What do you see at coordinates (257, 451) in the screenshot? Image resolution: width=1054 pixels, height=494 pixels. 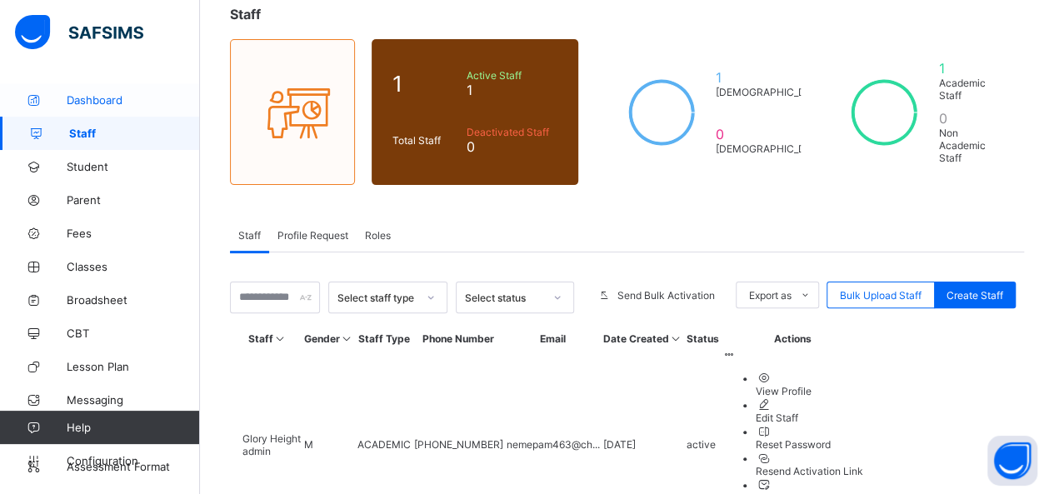 I see `span: admin` at bounding box center [257, 451].